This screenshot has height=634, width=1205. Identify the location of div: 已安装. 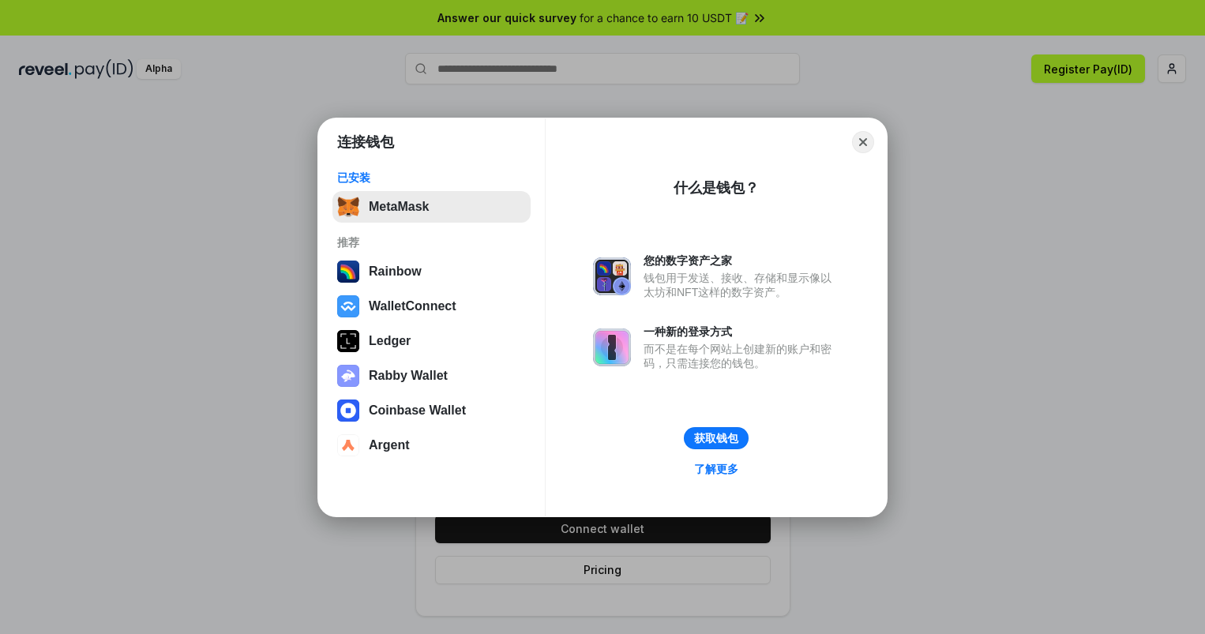
(431, 178).